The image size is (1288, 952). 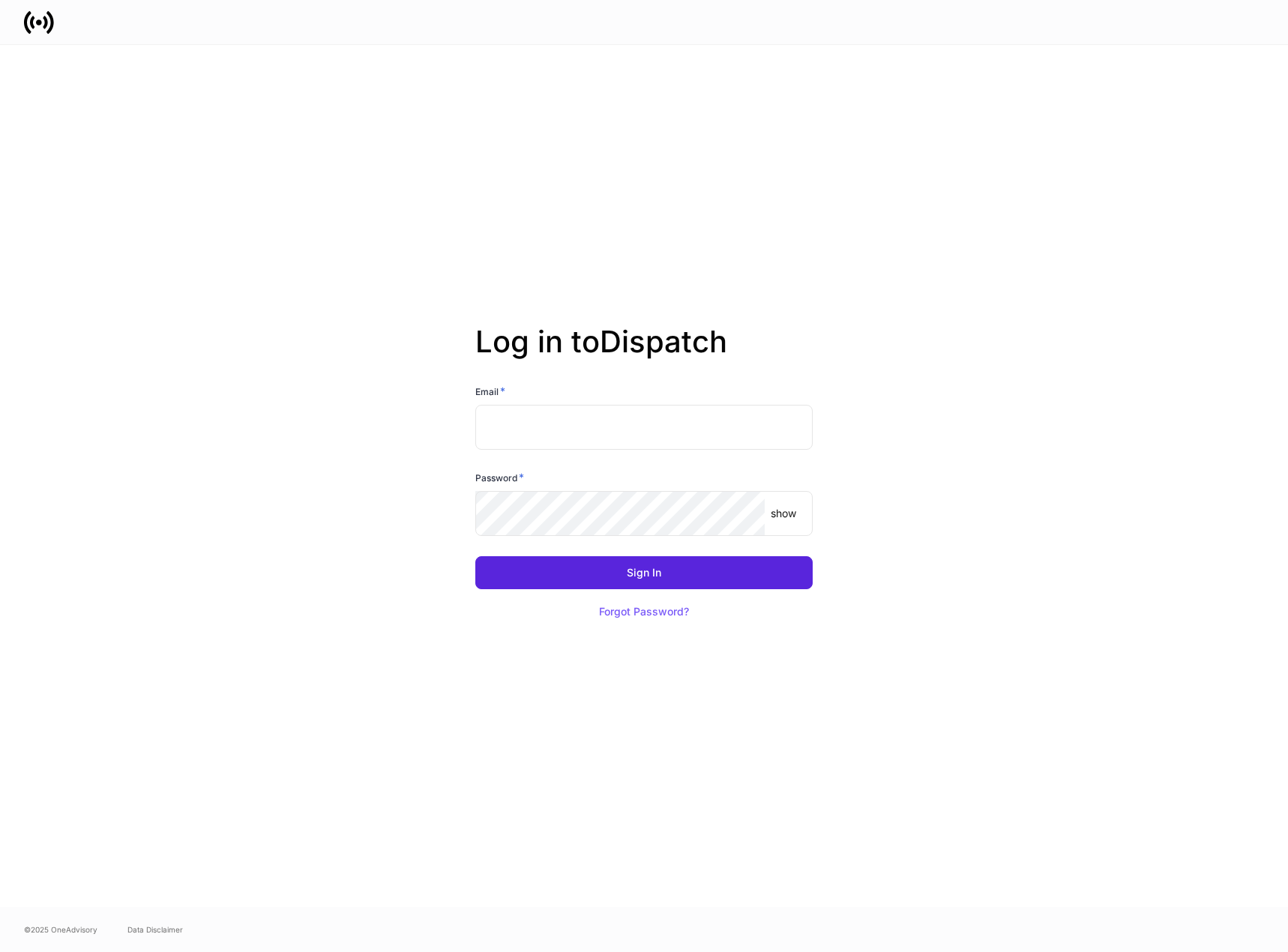 What do you see at coordinates (499, 477) in the screenshot?
I see `h6: Password` at bounding box center [499, 477].